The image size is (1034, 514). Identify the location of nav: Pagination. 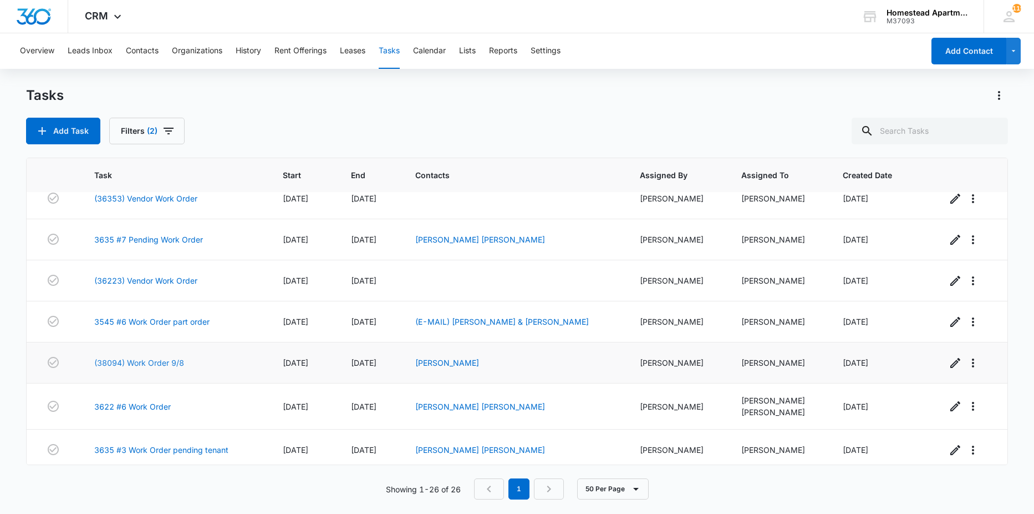
(519, 489).